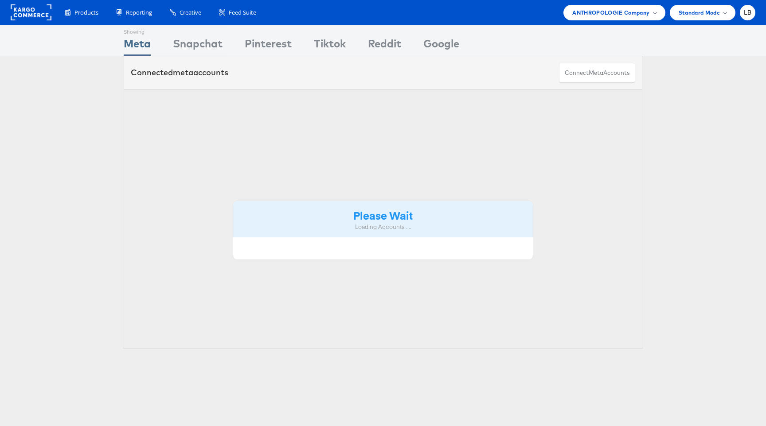 The width and height of the screenshot is (766, 426). Describe the element at coordinates (611, 12) in the screenshot. I see `span: ANTHROPOLOGIE Company` at that location.